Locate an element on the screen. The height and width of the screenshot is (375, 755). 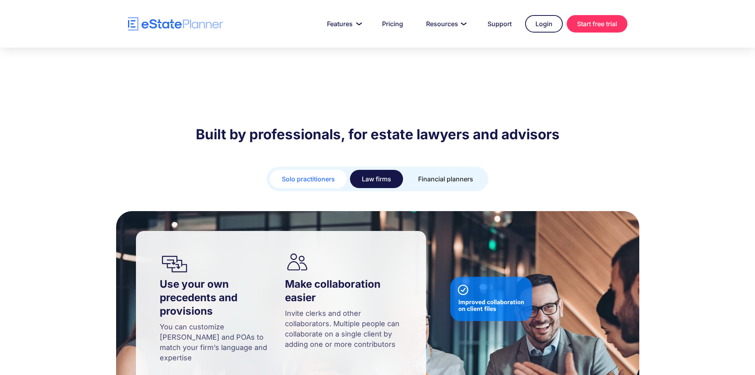
a: Features is located at coordinates (343, 24).